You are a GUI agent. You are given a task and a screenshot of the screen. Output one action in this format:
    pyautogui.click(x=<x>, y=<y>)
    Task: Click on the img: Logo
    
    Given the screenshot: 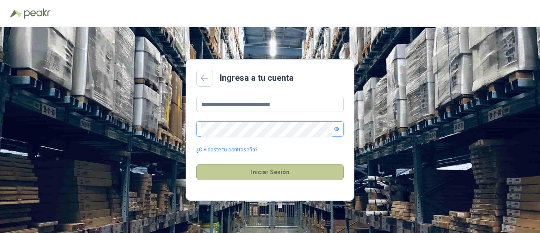 What is the action you would take?
    pyautogui.click(x=16, y=14)
    